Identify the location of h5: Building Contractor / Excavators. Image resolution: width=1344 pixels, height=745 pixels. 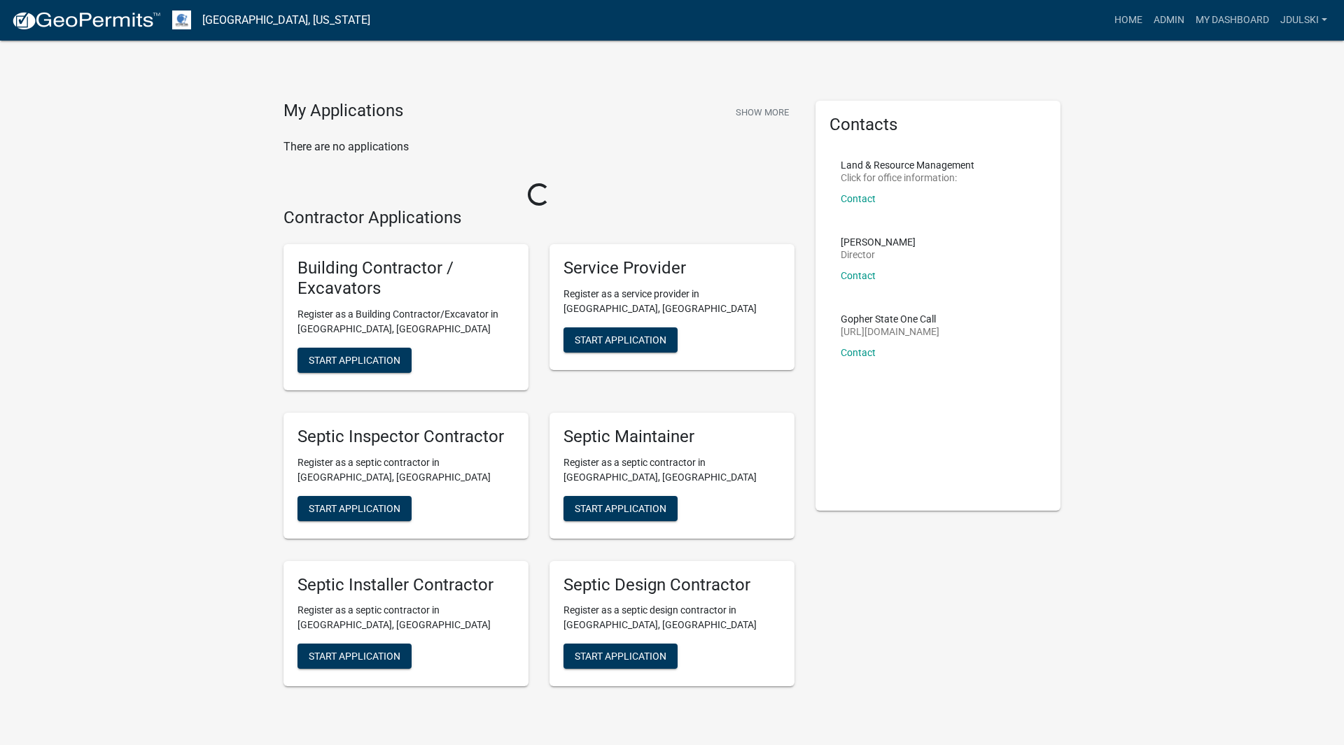
(406, 279).